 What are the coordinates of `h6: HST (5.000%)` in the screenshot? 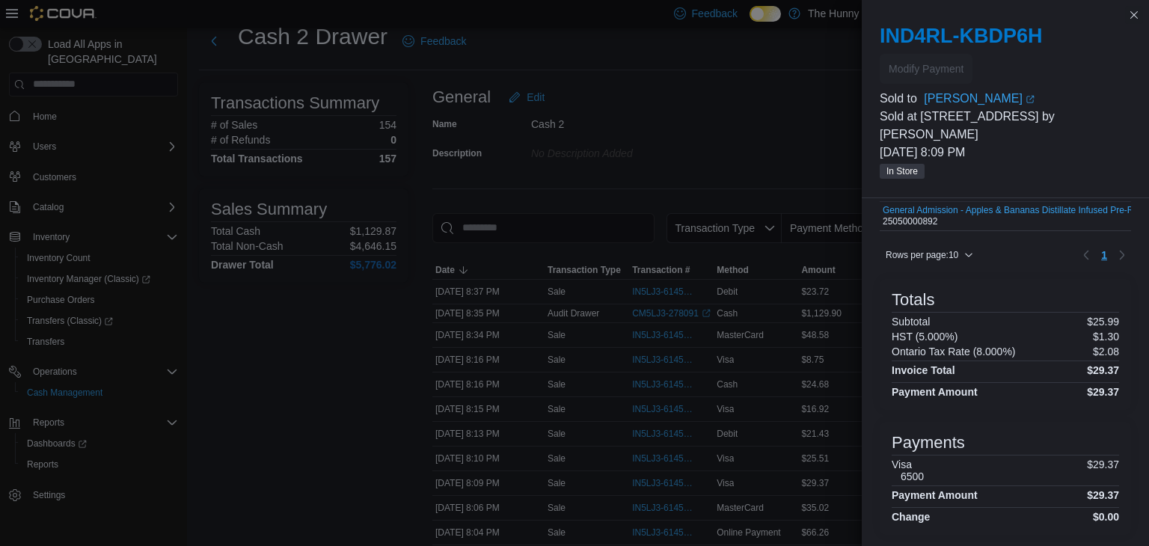 It's located at (924, 337).